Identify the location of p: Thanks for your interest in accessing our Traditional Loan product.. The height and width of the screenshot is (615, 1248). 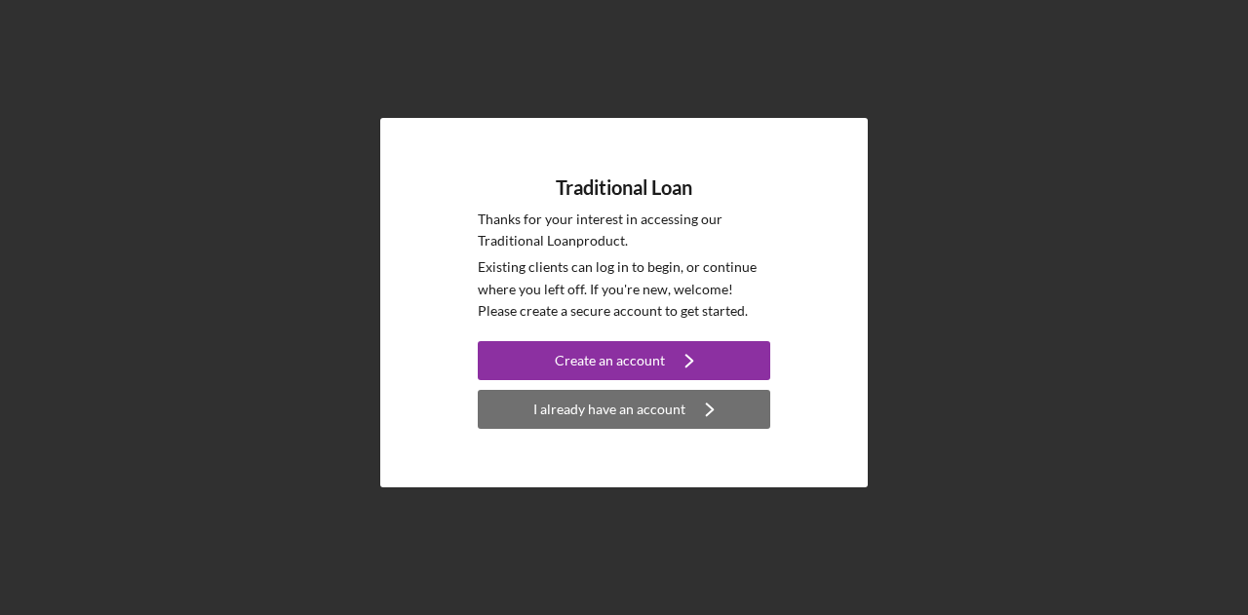
(624, 230).